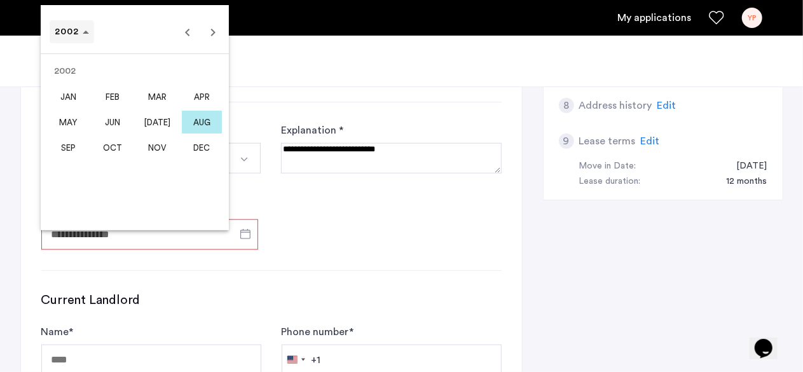  I want to click on button: December 2002, so click(202, 148).